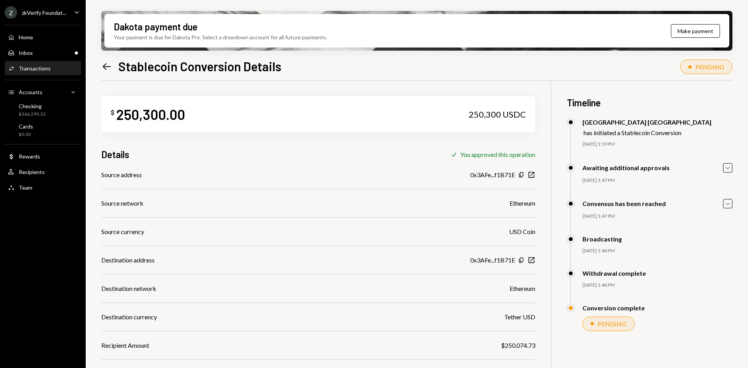 The height and width of the screenshot is (368, 748). Describe the element at coordinates (29, 156) in the screenshot. I see `div: Rewards` at that location.